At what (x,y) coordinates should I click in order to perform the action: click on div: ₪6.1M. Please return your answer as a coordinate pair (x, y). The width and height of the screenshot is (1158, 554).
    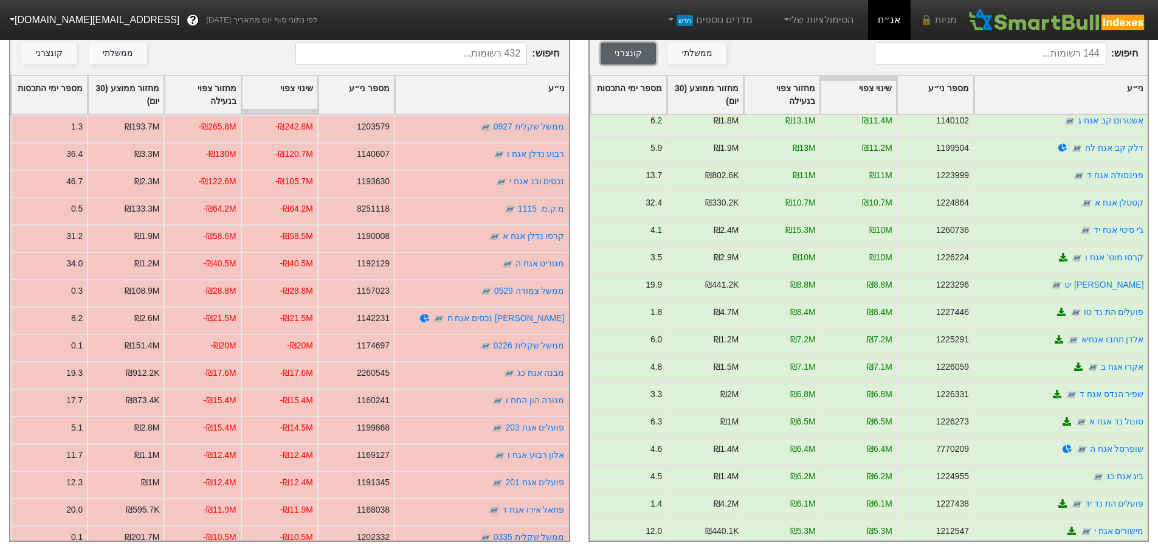
    Looking at the image, I should click on (879, 503).